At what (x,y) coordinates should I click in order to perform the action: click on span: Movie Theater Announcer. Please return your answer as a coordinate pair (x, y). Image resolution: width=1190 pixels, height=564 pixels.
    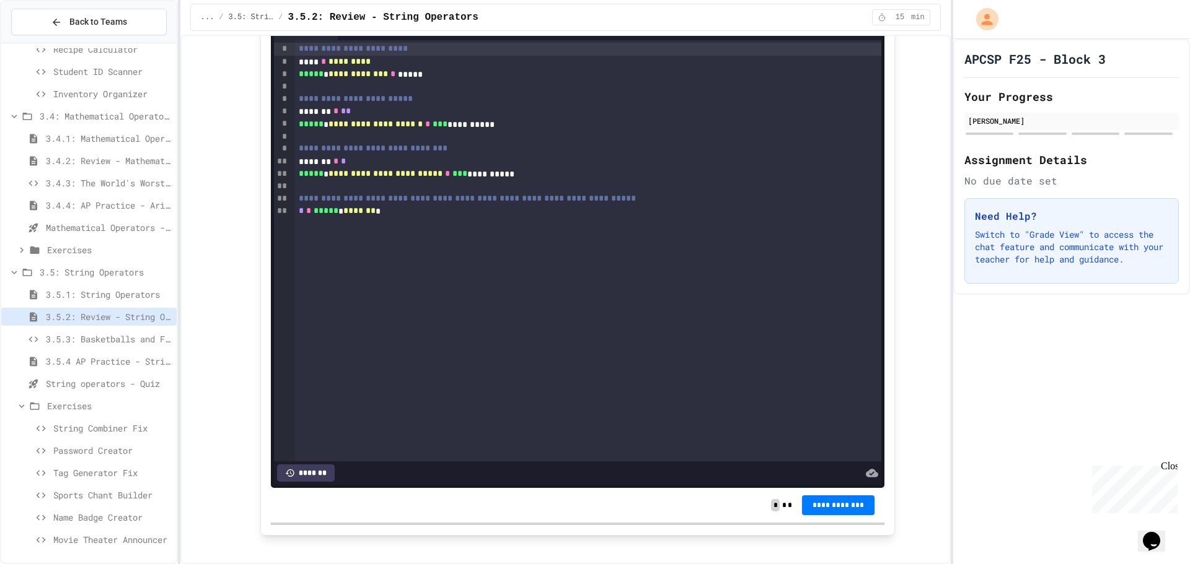
    Looking at the image, I should click on (112, 540).